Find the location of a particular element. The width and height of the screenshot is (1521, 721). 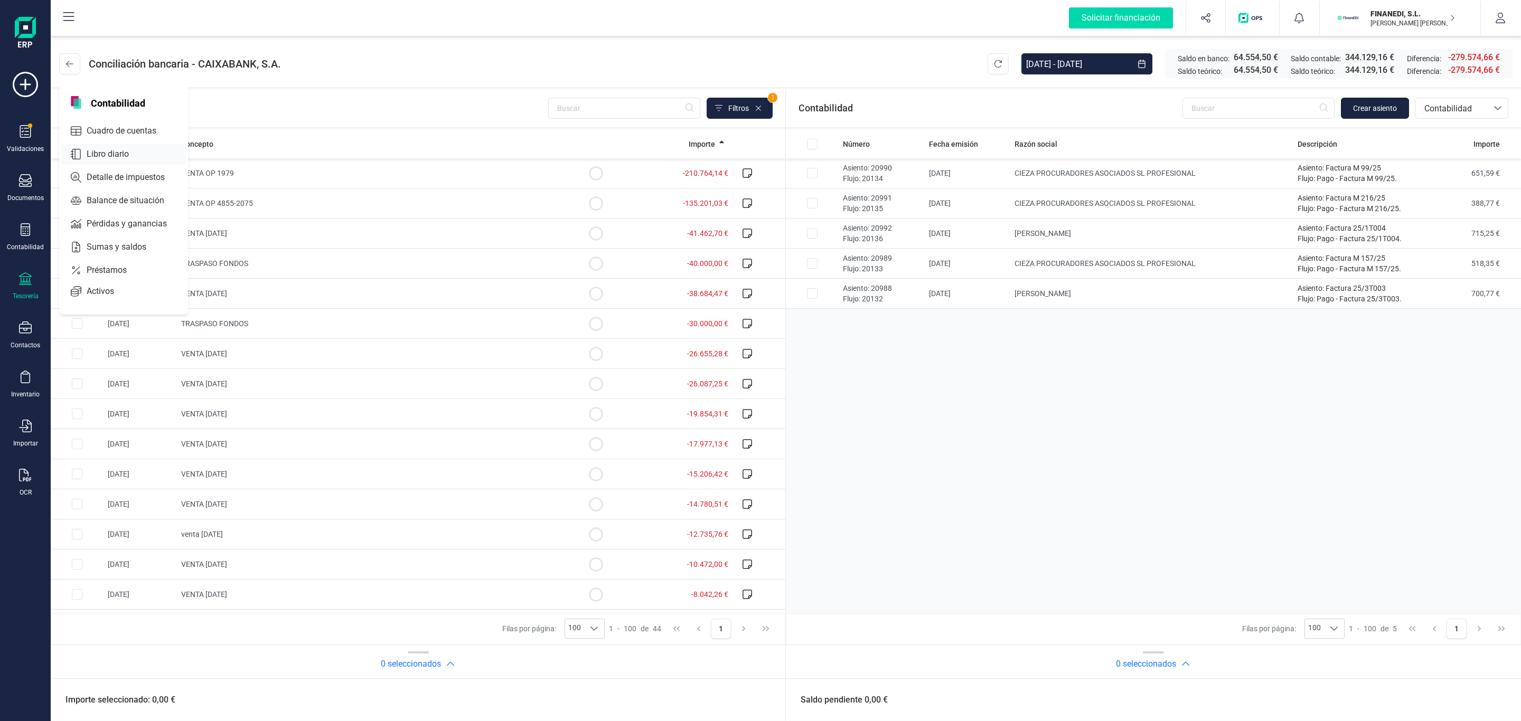

span: Número is located at coordinates (856, 144).